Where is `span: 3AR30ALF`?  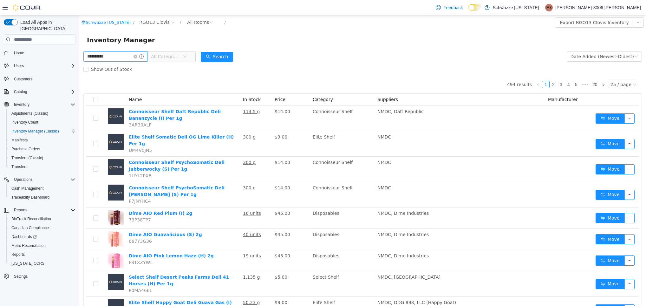
span: 3AR30ALF is located at coordinates (61, 109).